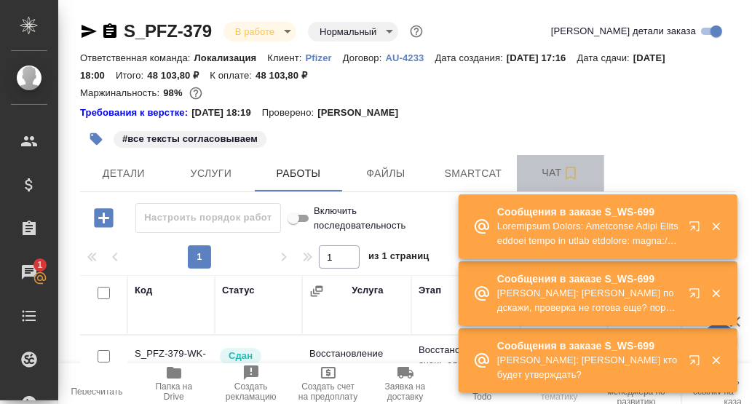  I want to click on span: Создать рекламацию, so click(251, 391).